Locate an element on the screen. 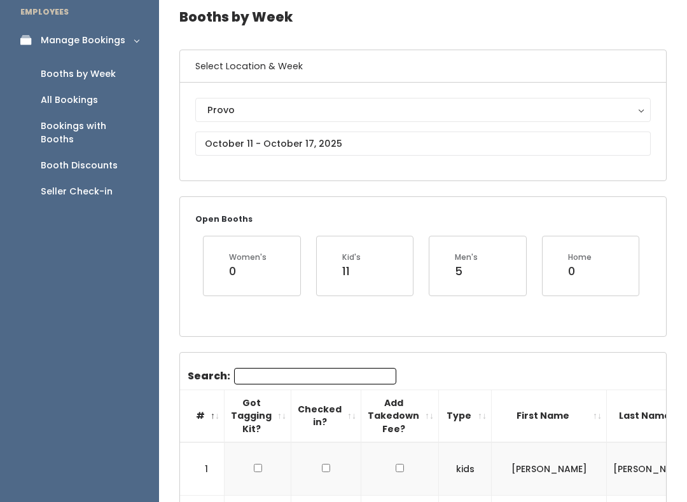 This screenshot has width=687, height=502. div: Kid's is located at coordinates (351, 258).